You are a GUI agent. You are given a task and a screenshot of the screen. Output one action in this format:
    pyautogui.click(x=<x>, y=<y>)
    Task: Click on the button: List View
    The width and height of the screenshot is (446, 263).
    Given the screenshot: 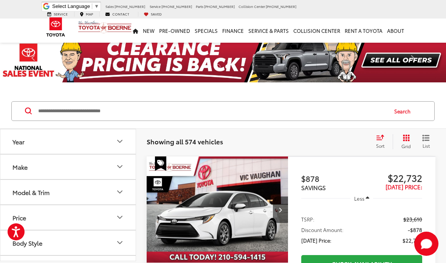 What is the action you would take?
    pyautogui.click(x=426, y=142)
    